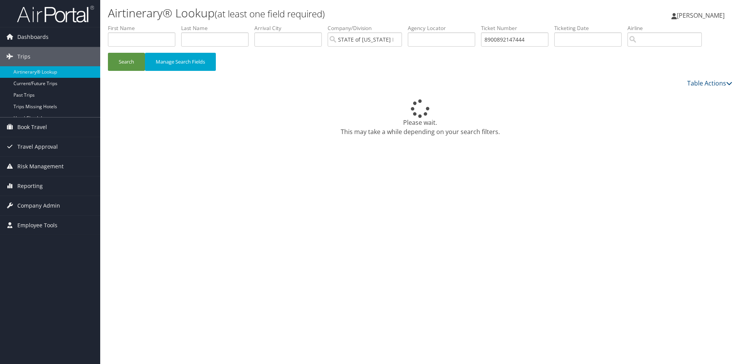 The image size is (740, 364). Describe the element at coordinates (39, 206) in the screenshot. I see `span: Company Admin` at that location.